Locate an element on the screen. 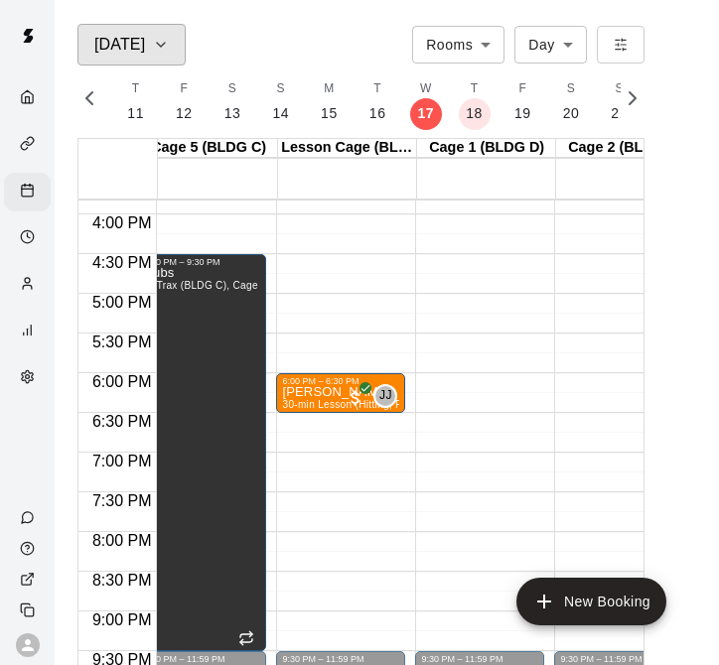 The height and width of the screenshot is (665, 719). div: 6:00 PM – 6:30 PM: 30-min Lesson (Hitting, Pitching or fielding) is located at coordinates (340, 393).